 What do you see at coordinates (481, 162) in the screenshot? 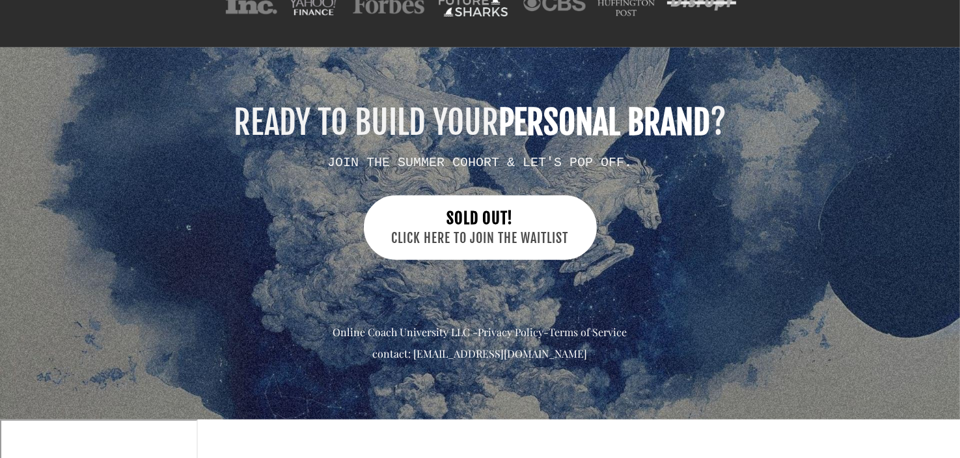
I see `h2: JOIN THE SUMMER COHORT & LET'S POP OFF.` at bounding box center [481, 162].